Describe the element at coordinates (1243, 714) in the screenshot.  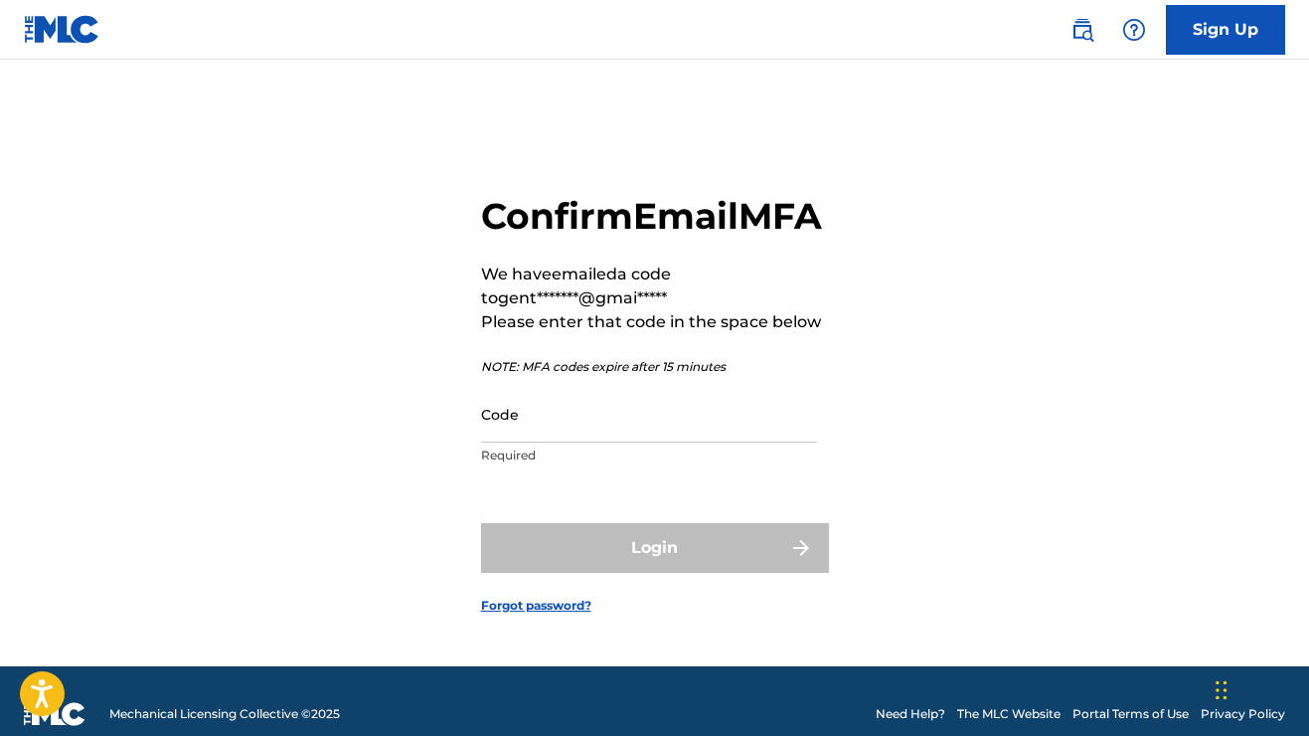
I see `a: Privacy Policy` at that location.